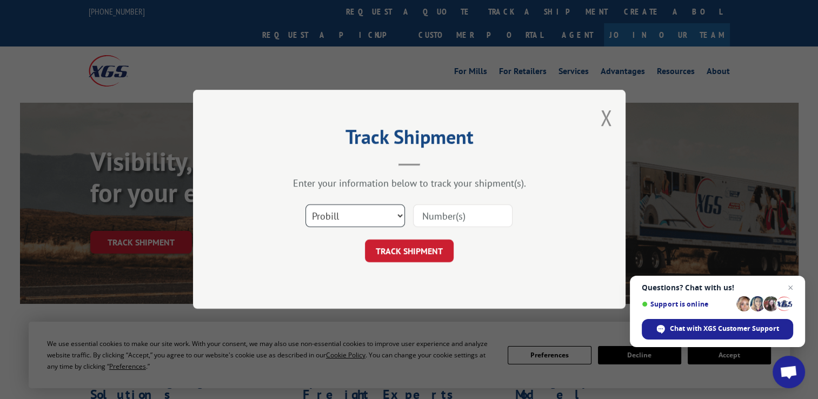 This screenshot has height=399, width=818. Describe the element at coordinates (409, 139) in the screenshot. I see `h2: Track Shipment` at that location.